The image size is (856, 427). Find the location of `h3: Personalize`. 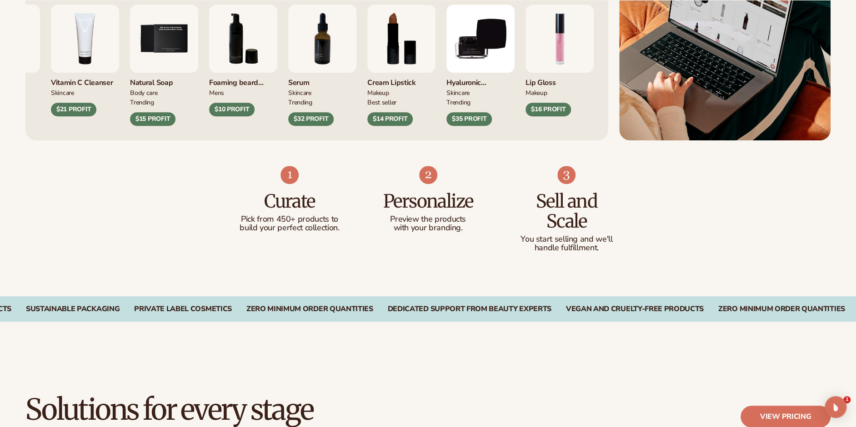

h3: Personalize is located at coordinates (428, 201).